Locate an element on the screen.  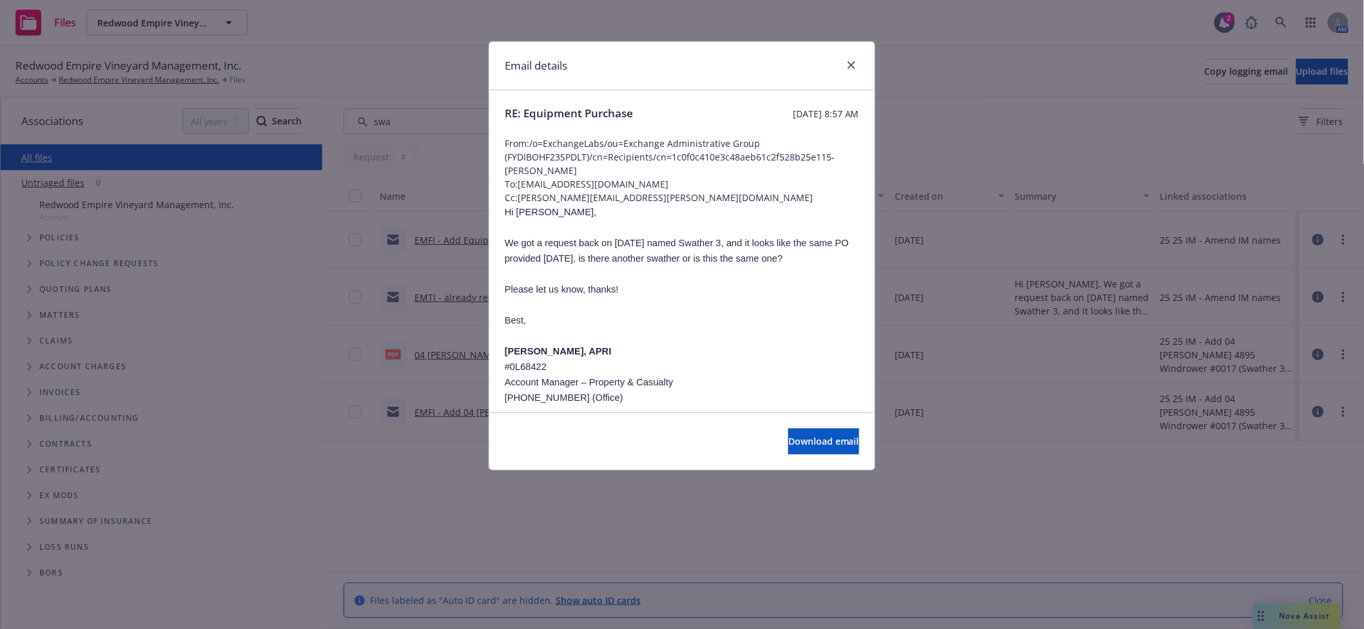
span: Download email is located at coordinates (824, 441).